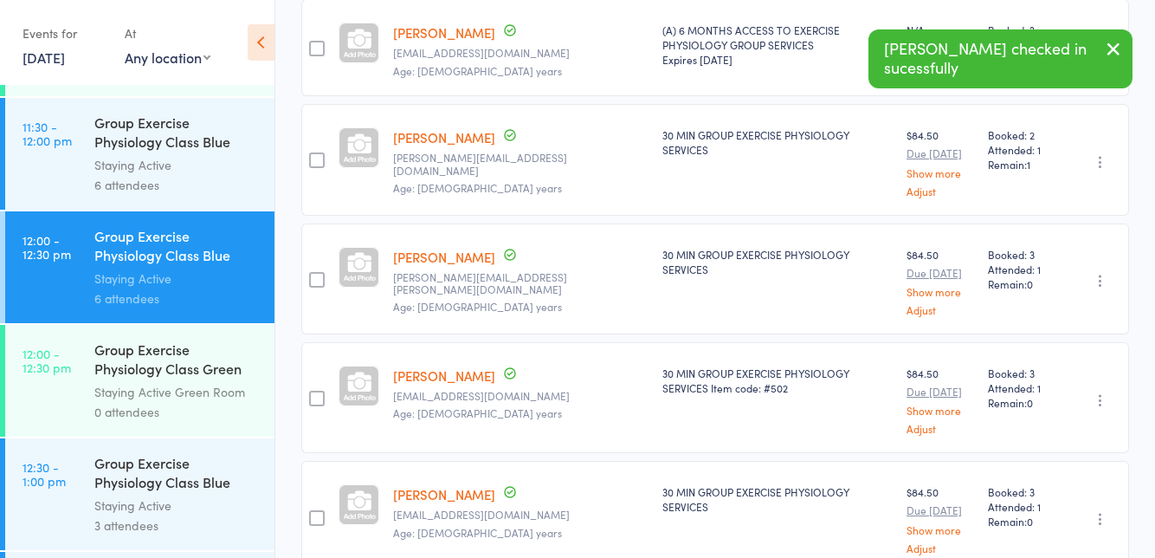 The image size is (1155, 558). What do you see at coordinates (139, 153) in the screenshot?
I see `a: 11:30 -12:00 pmGroup Exercise Physiology Class Blue RoomStaying Active6 attendees` at bounding box center [139, 153].